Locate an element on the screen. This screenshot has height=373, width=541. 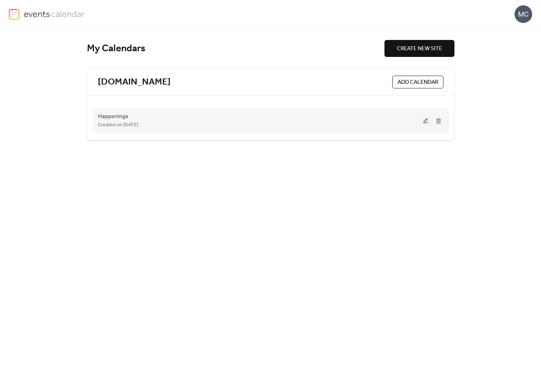
span: CREATE NEW SITE is located at coordinates (420, 49).